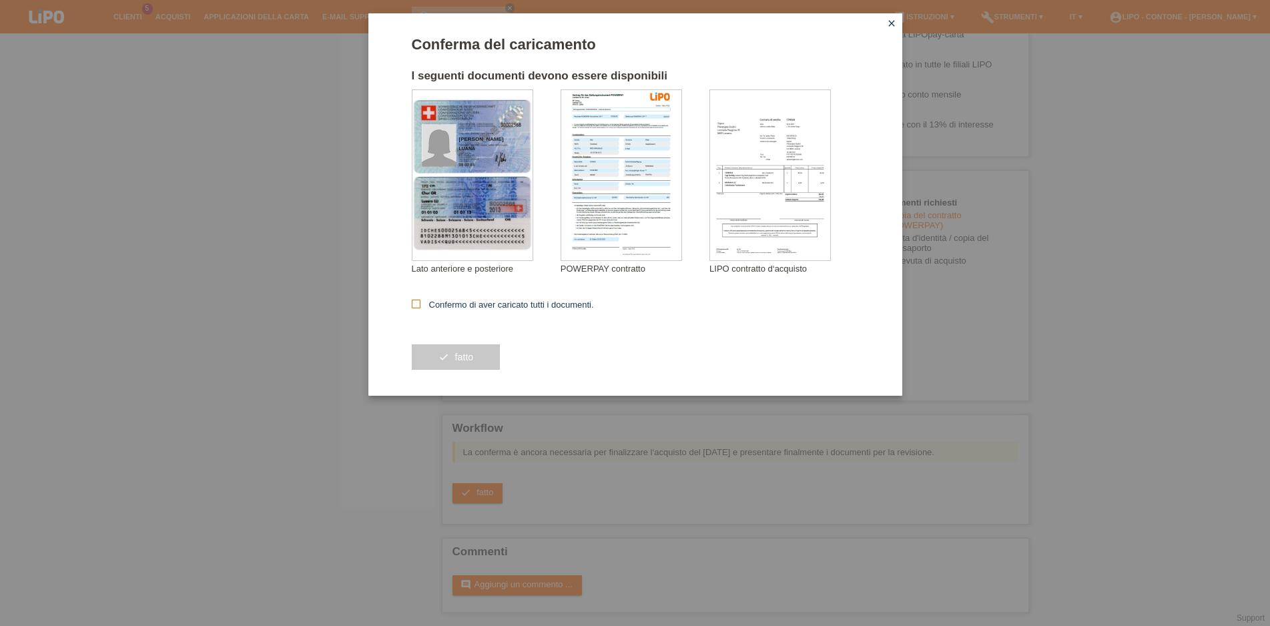 This screenshot has height=626, width=1270. Describe the element at coordinates (660, 96) in the screenshot. I see `img: 39073_print.png` at that location.